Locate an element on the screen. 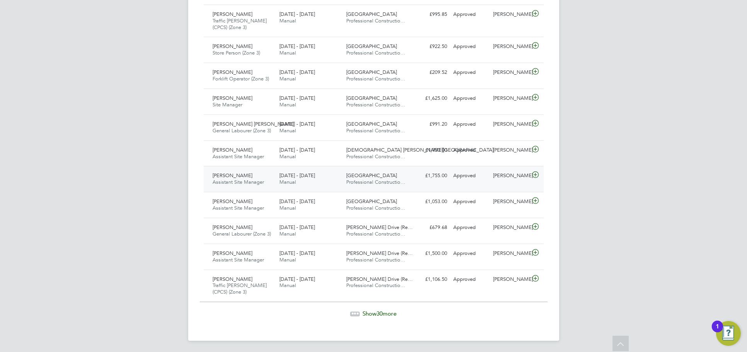  span: Show more is located at coordinates (380, 313).